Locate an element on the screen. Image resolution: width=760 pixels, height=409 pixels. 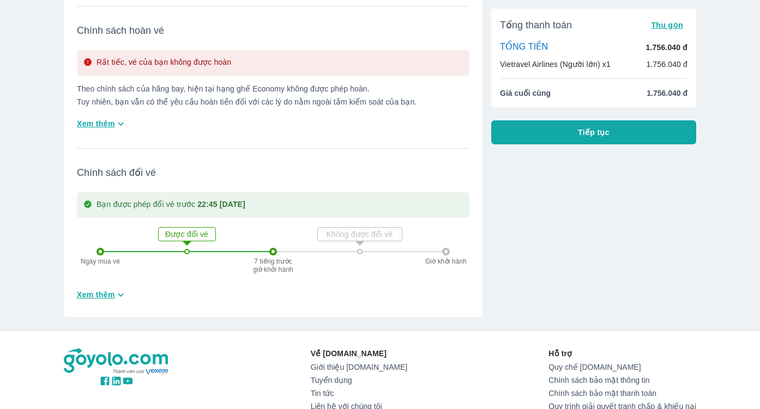
a: Tuyển dụng is located at coordinates (359, 380).